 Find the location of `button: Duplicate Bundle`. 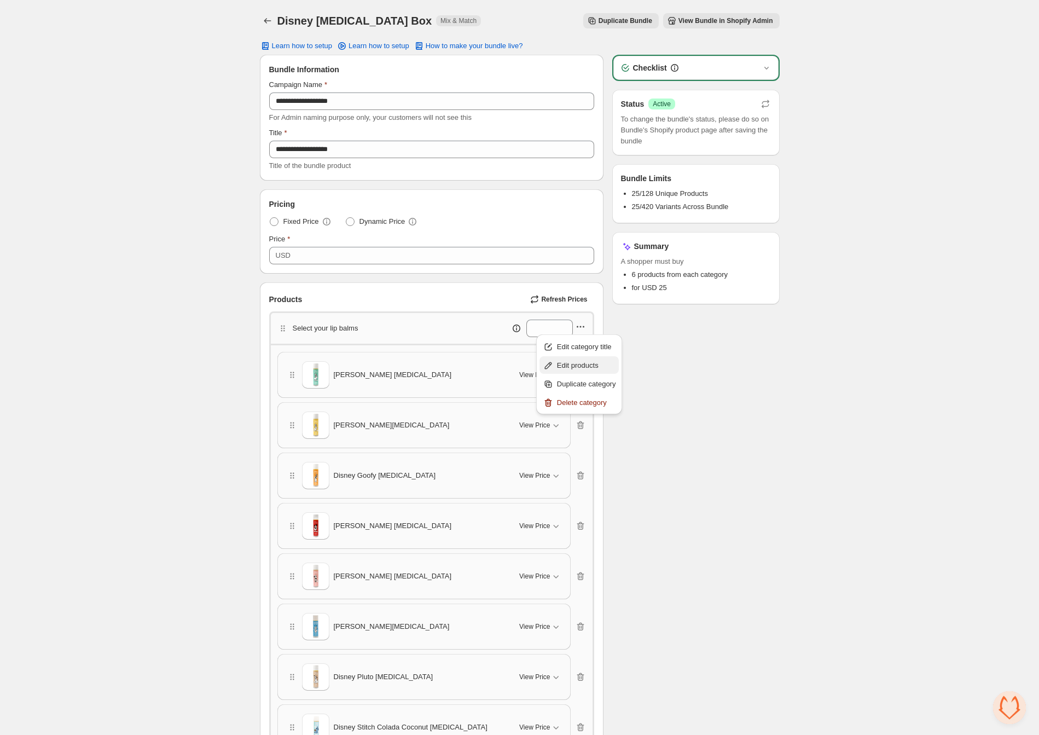

button: Duplicate Bundle is located at coordinates (621, 21).